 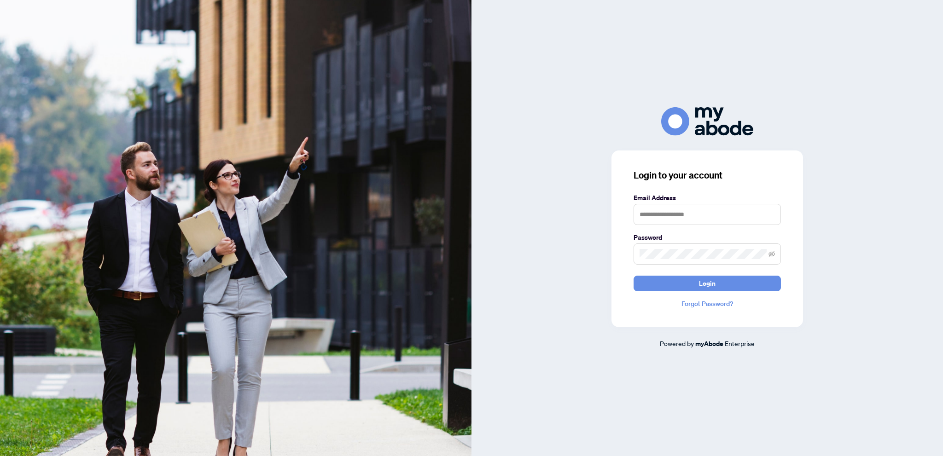 I want to click on span: Login, so click(x=708, y=284).